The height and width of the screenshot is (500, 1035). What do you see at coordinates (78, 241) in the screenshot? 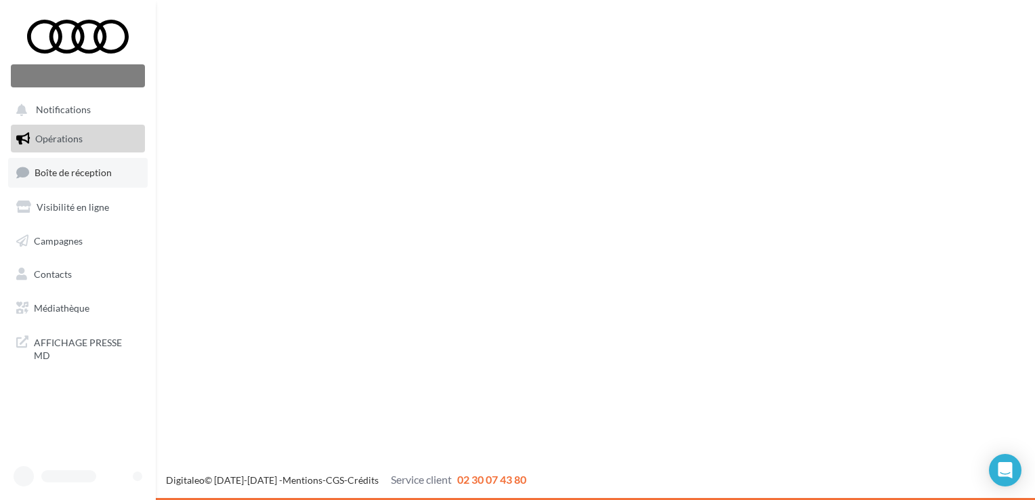
I see `a: Campagnes` at bounding box center [78, 241].